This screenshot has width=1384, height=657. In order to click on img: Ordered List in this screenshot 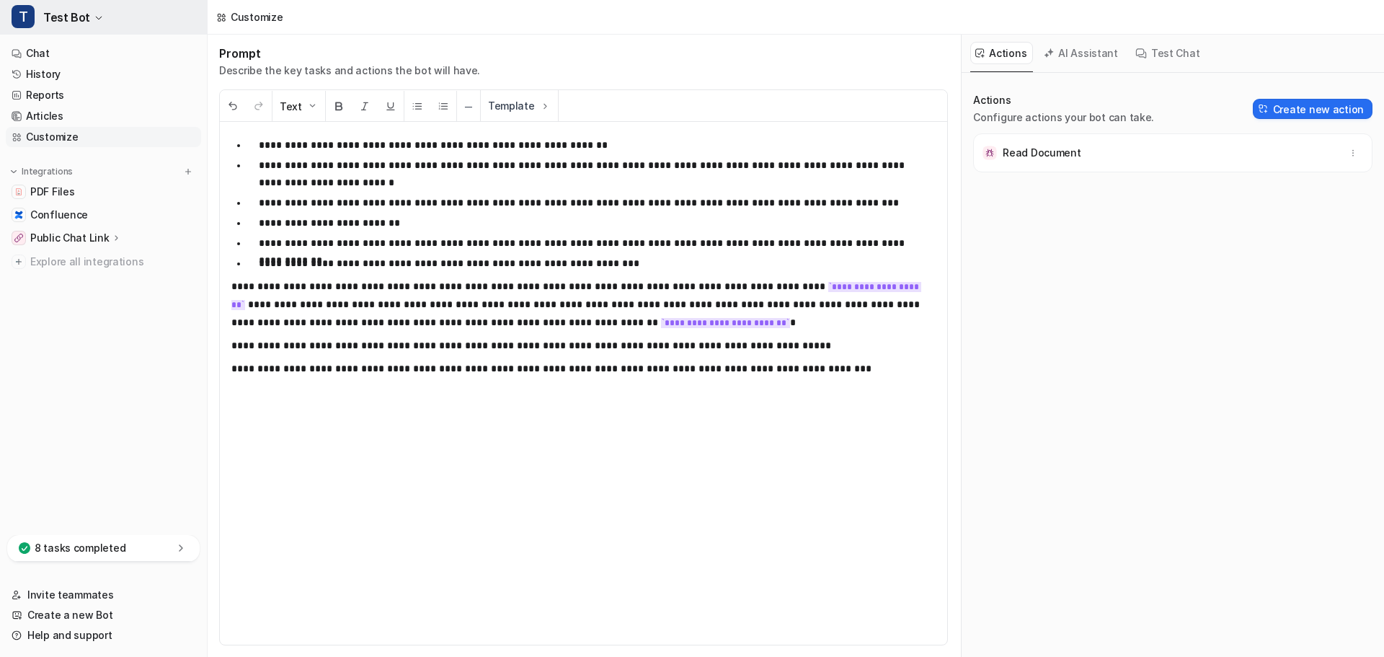, I will do `click(443, 106)`.